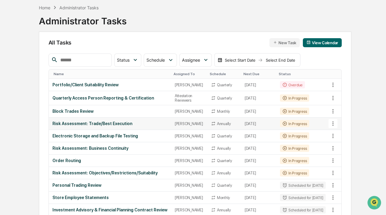 The width and height of the screenshot is (386, 215). I want to click on div: Personal Trading Review, so click(110, 185).